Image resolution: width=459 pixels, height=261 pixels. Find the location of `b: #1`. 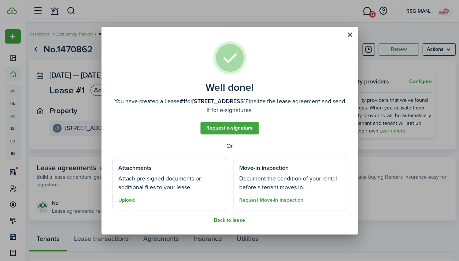

b: #1 is located at coordinates (183, 101).